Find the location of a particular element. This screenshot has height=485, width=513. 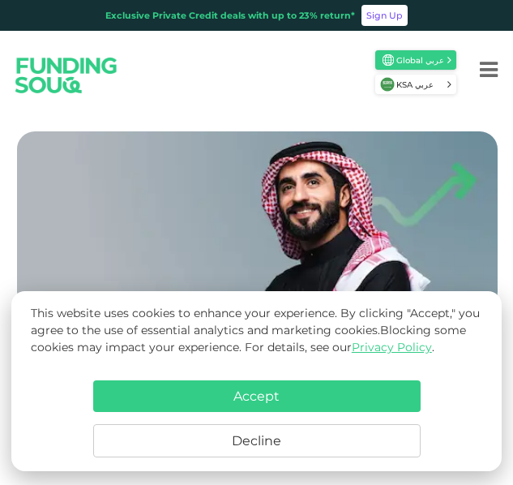

span: KSA عربي is located at coordinates (421, 84).